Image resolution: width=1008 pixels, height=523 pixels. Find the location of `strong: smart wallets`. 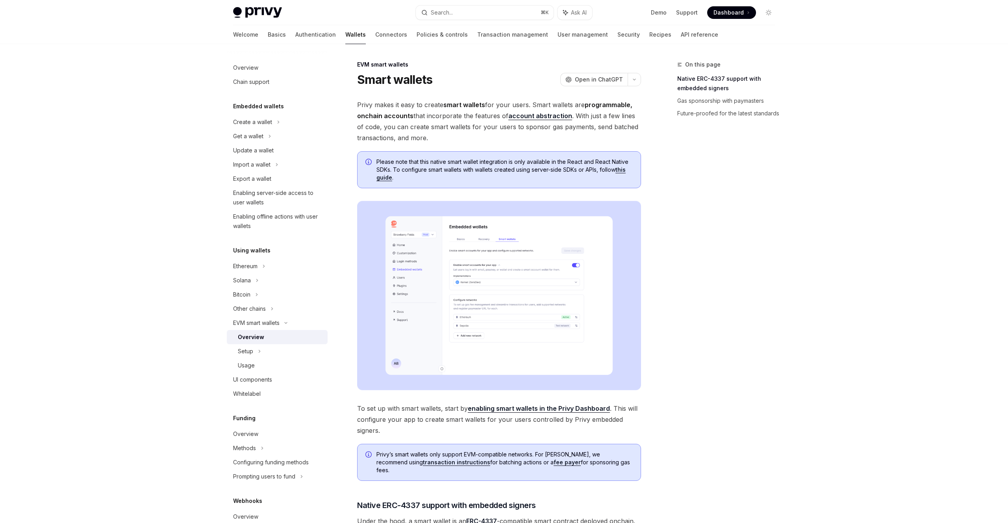

strong: smart wallets is located at coordinates (464, 105).